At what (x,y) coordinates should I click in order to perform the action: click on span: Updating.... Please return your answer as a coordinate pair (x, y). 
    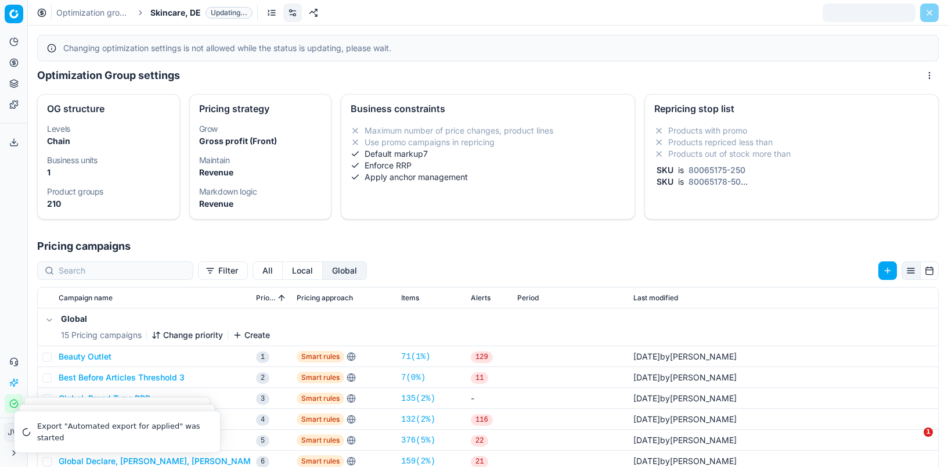
    Looking at the image, I should click on (229, 13).